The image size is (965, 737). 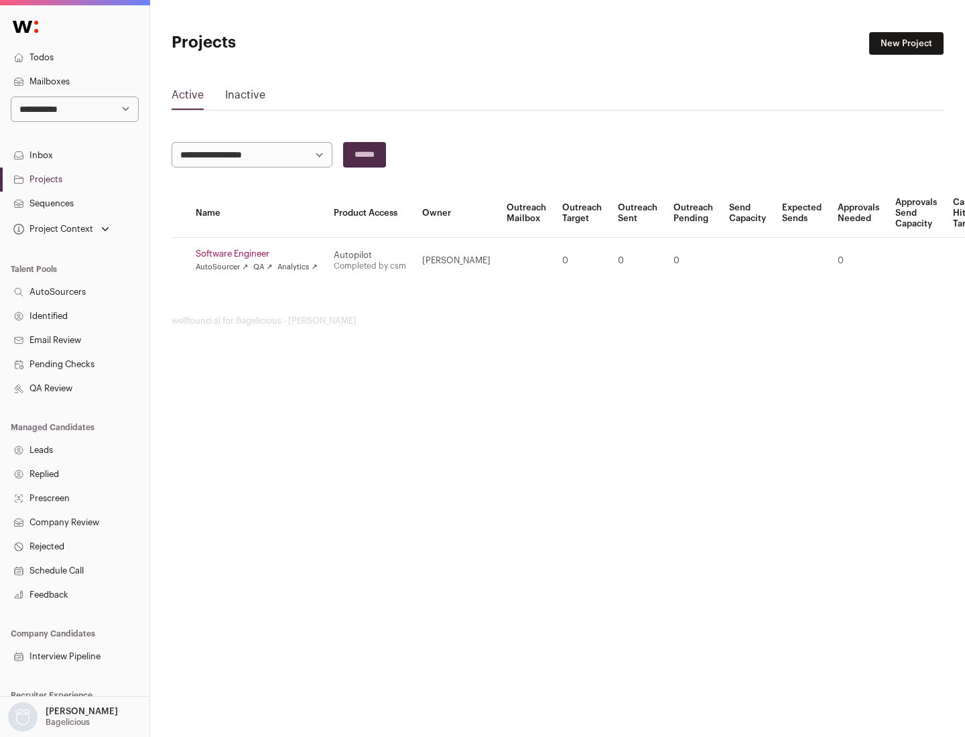 I want to click on p: Bagelicious, so click(x=68, y=723).